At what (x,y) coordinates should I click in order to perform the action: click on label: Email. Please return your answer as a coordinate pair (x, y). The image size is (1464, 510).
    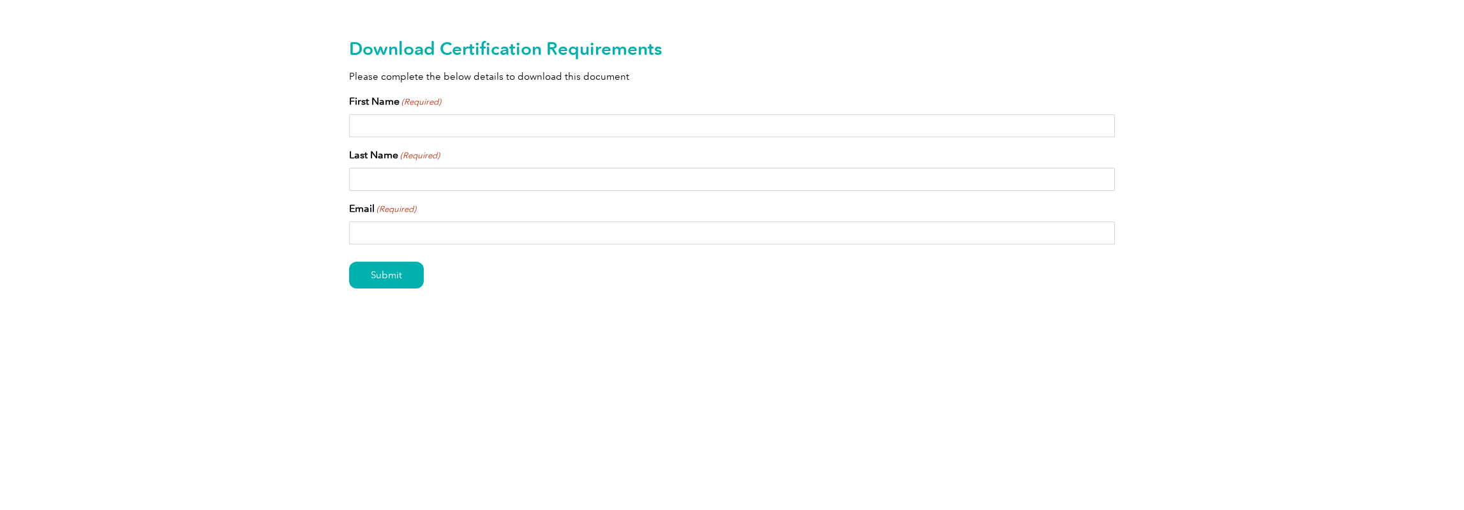
    Looking at the image, I should click on (382, 209).